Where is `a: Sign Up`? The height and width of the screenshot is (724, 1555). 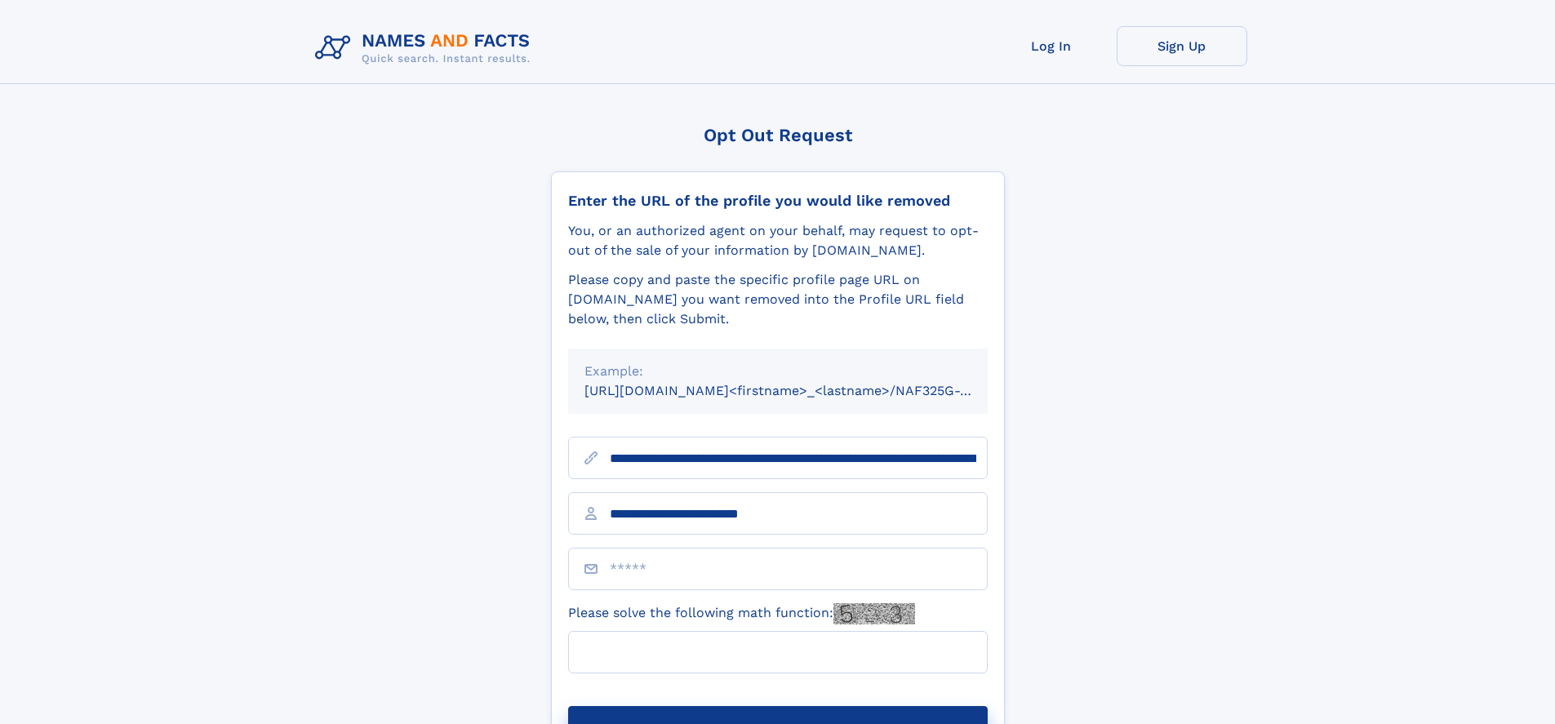
a: Sign Up is located at coordinates (1182, 46).